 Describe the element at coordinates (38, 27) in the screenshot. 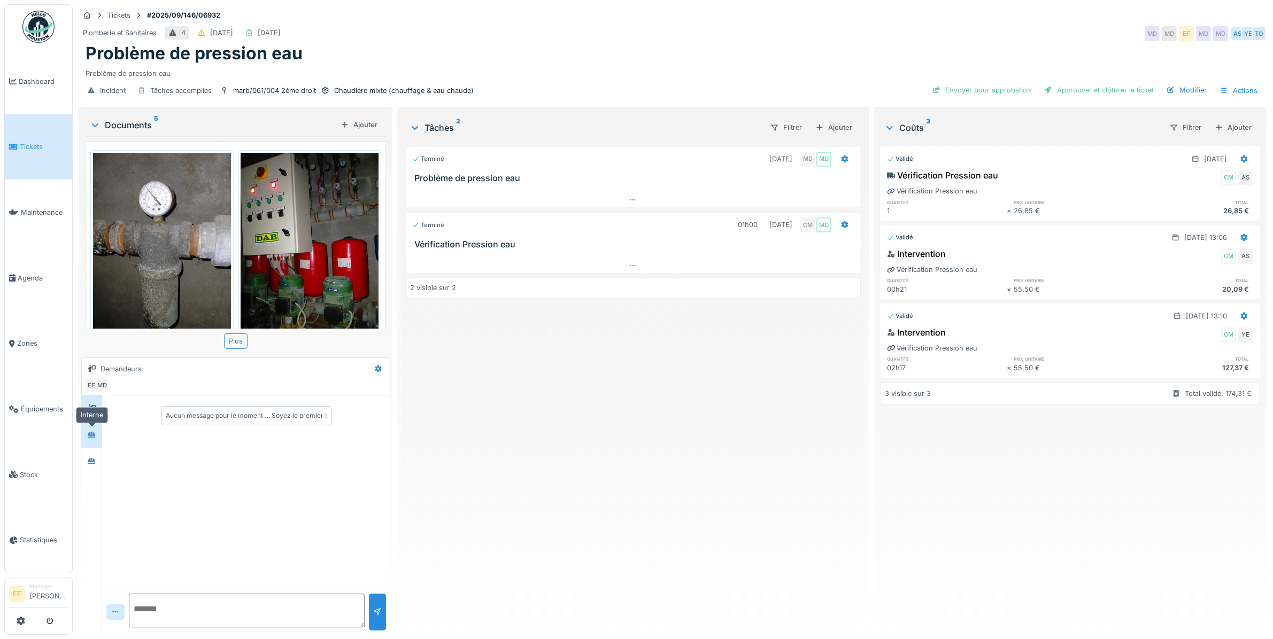

I see `img: Badge_color-CXgf-gQk.svg` at that location.